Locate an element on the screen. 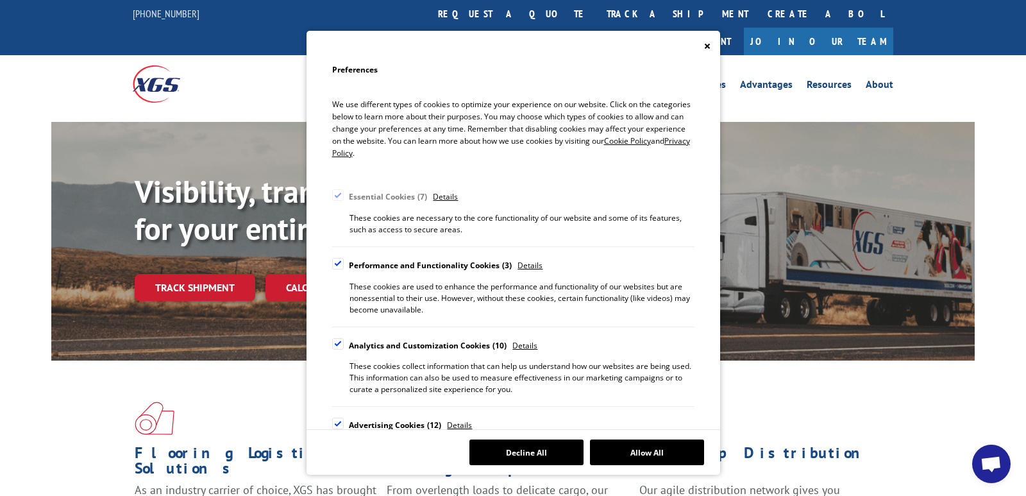 This screenshot has height=496, width=1026. button: Allow All is located at coordinates (647, 452).